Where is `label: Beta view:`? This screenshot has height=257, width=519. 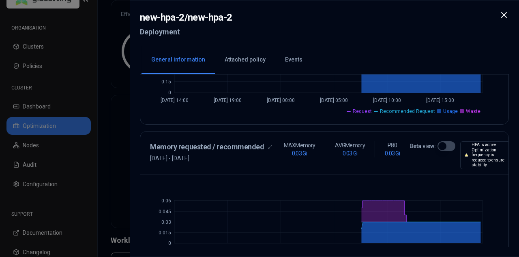 label: Beta view: is located at coordinates (422, 146).